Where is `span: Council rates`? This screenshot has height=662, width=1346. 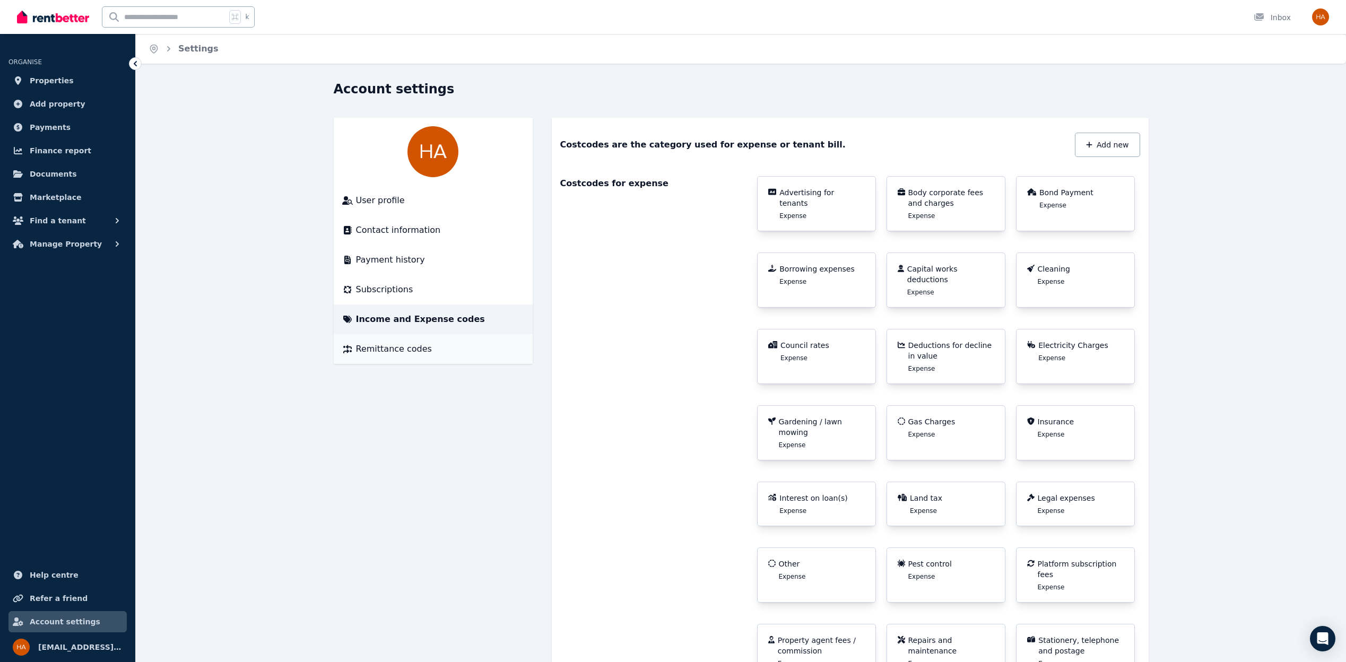 span: Council rates is located at coordinates (805, 345).